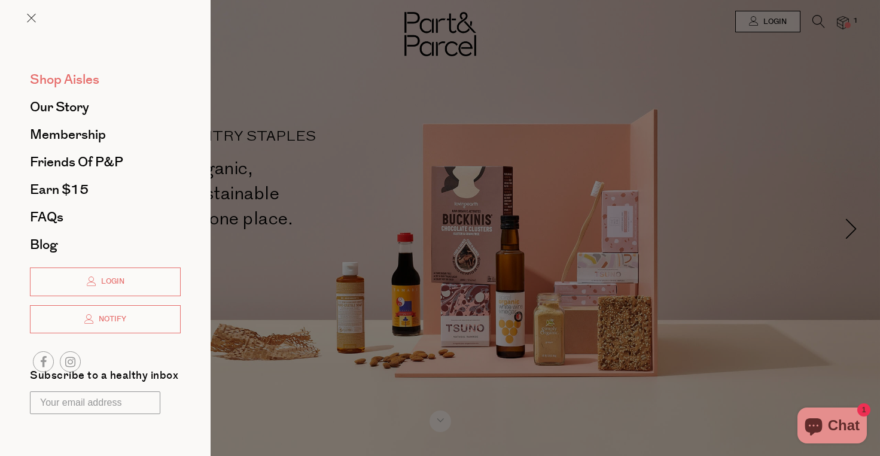  Describe the element at coordinates (68, 135) in the screenshot. I see `span: Membership` at that location.